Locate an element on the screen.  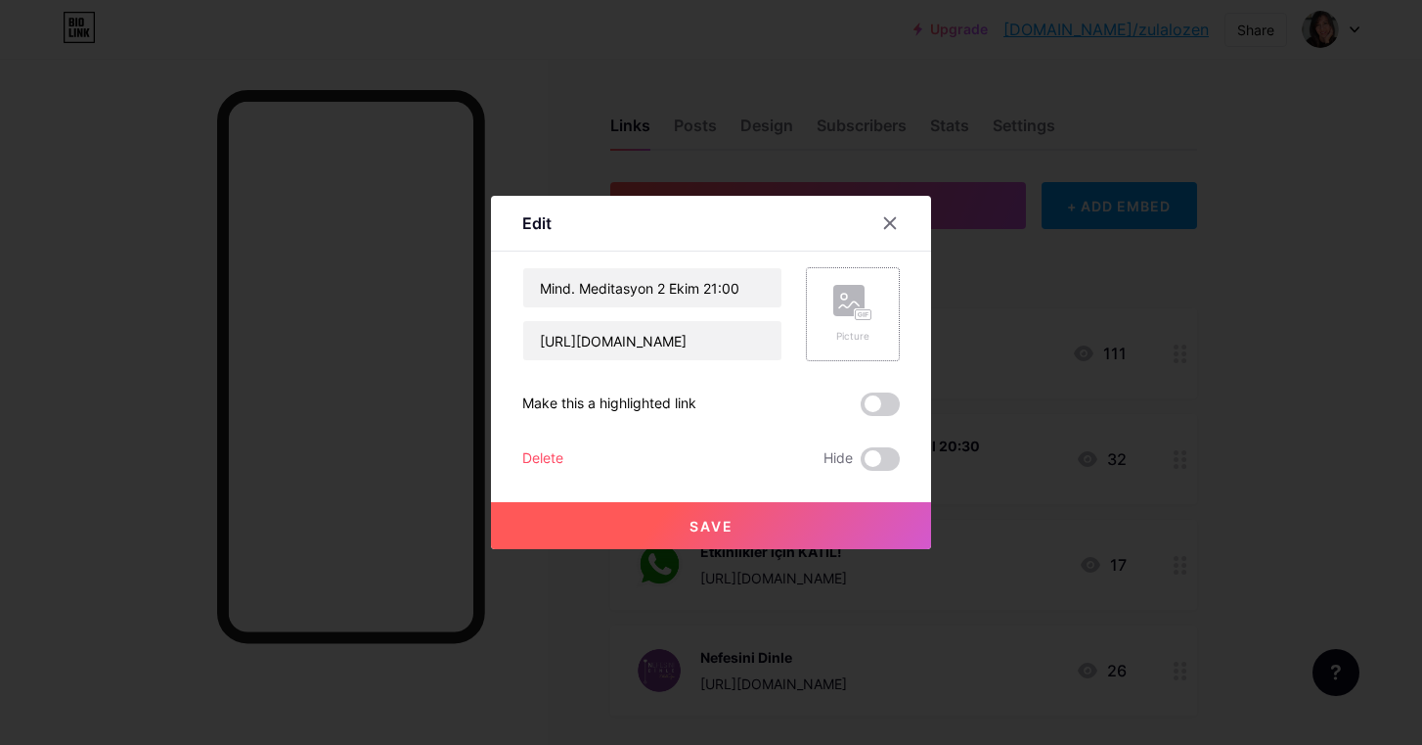
span: Hide is located at coordinates (838, 459).